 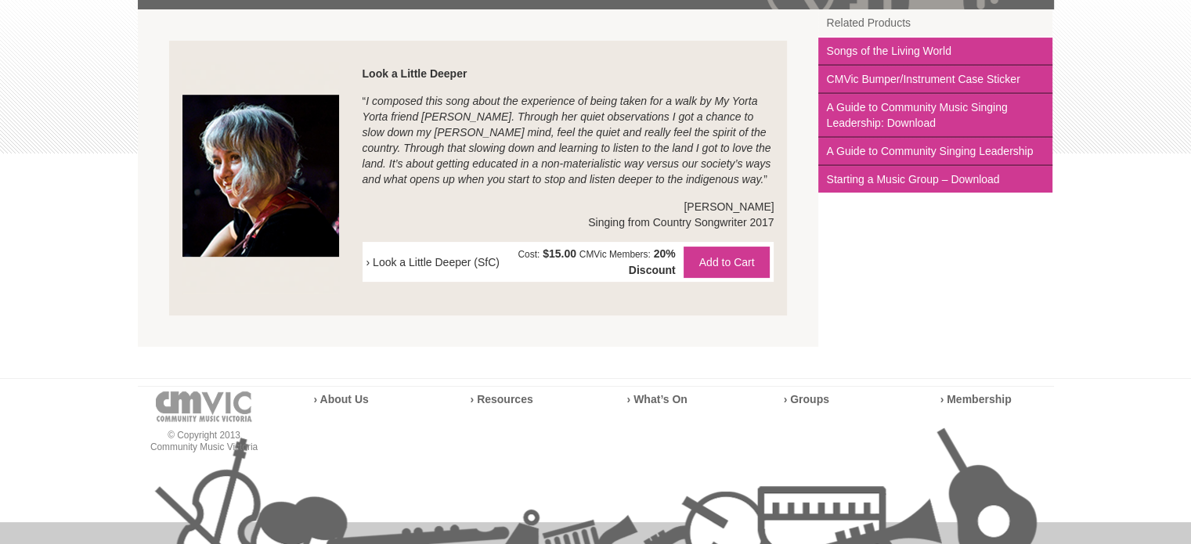 What do you see at coordinates (502, 400) in the screenshot?
I see `a: › Resources` at bounding box center [502, 400].